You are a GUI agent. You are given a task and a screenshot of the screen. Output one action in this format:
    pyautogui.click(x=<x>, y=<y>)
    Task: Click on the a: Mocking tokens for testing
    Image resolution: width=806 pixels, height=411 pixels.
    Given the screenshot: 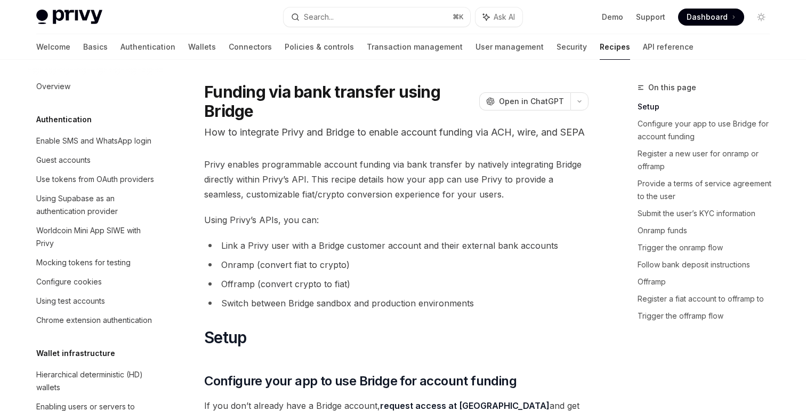 What is the action you would take?
    pyautogui.click(x=96, y=262)
    